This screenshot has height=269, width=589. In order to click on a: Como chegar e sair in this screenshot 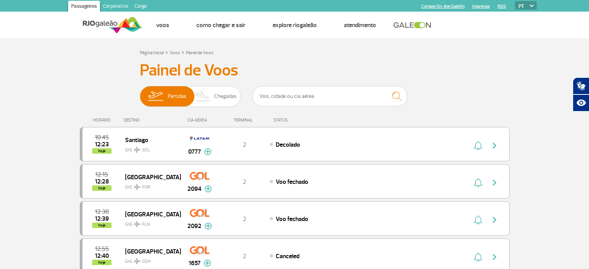, I will do `click(221, 25)`.